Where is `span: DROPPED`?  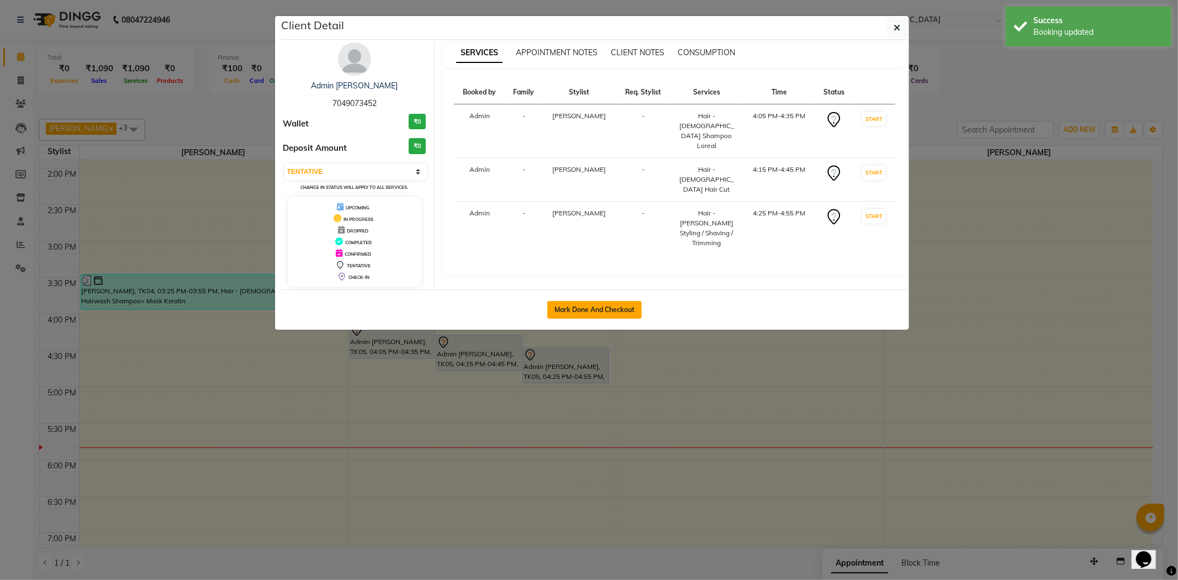 span: DROPPED is located at coordinates (357, 231).